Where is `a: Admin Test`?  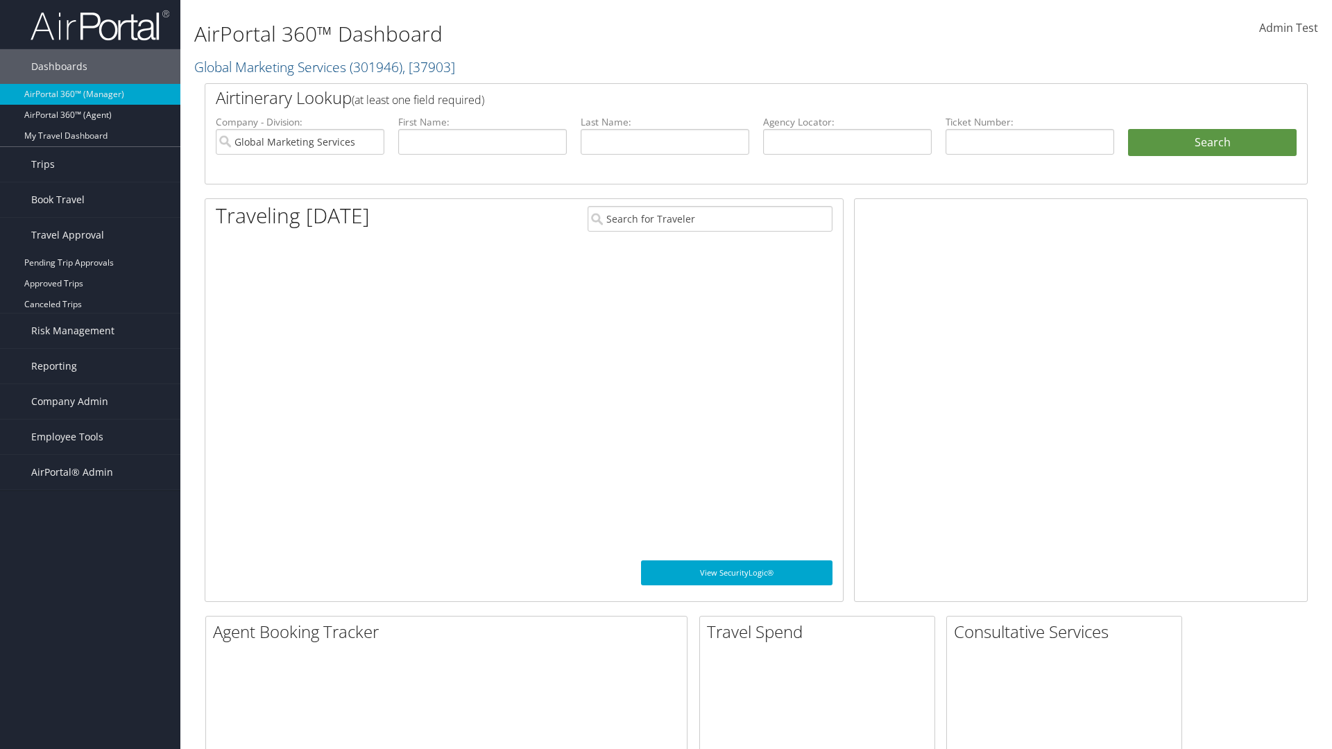 a: Admin Test is located at coordinates (1289, 28).